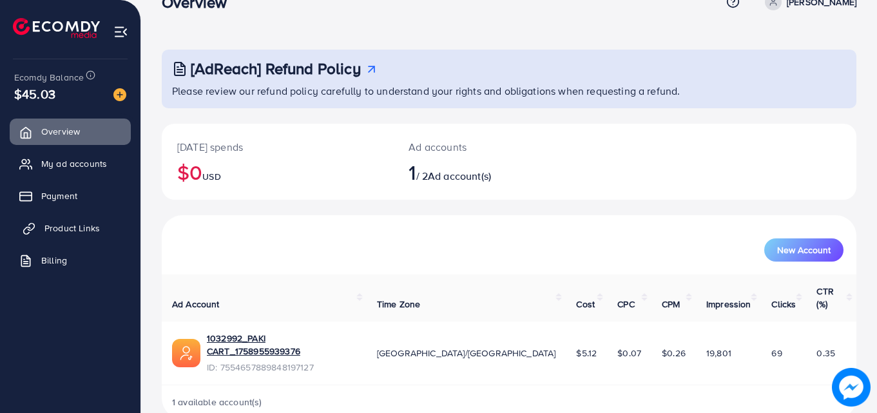 This screenshot has width=877, height=413. I want to click on img: logo, so click(56, 28).